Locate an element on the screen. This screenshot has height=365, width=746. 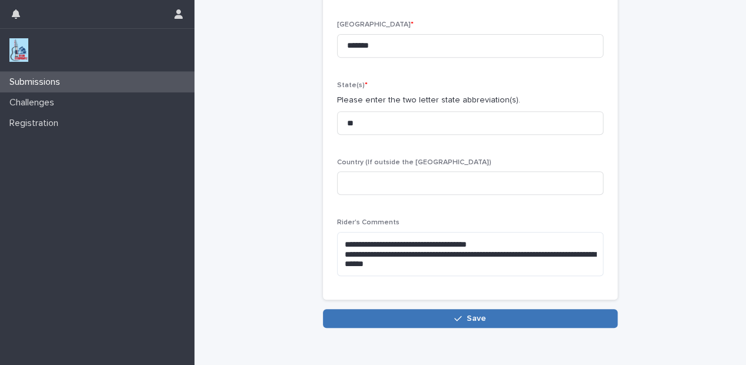
img: jxsLJbdS1eYBI7rVAS4p is located at coordinates (19, 50).